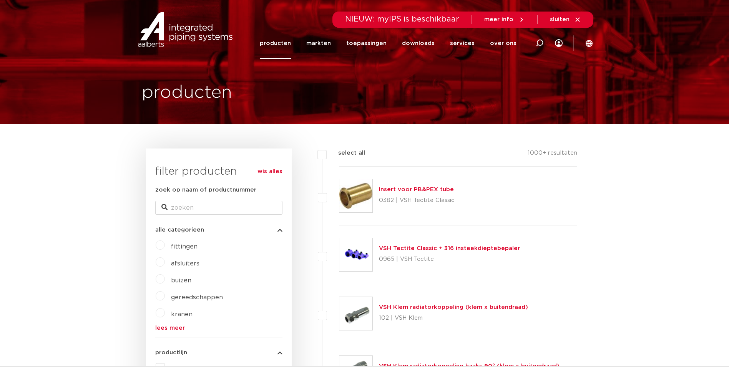 The height and width of the screenshot is (367, 729). I want to click on p: 102 | VSH Klem, so click(453, 318).